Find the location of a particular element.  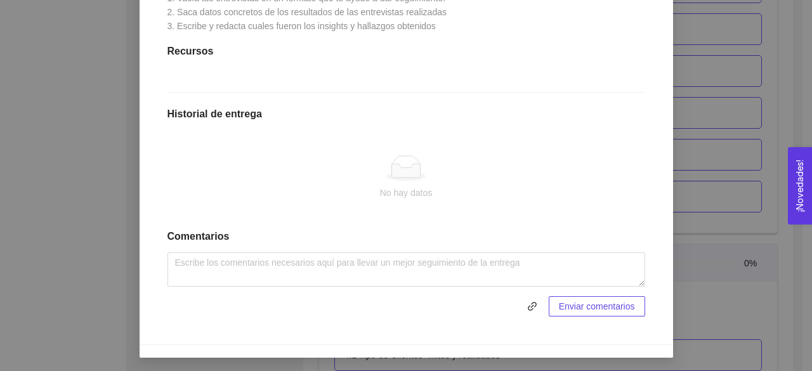

button: Open Feedback Widget is located at coordinates (800, 186).